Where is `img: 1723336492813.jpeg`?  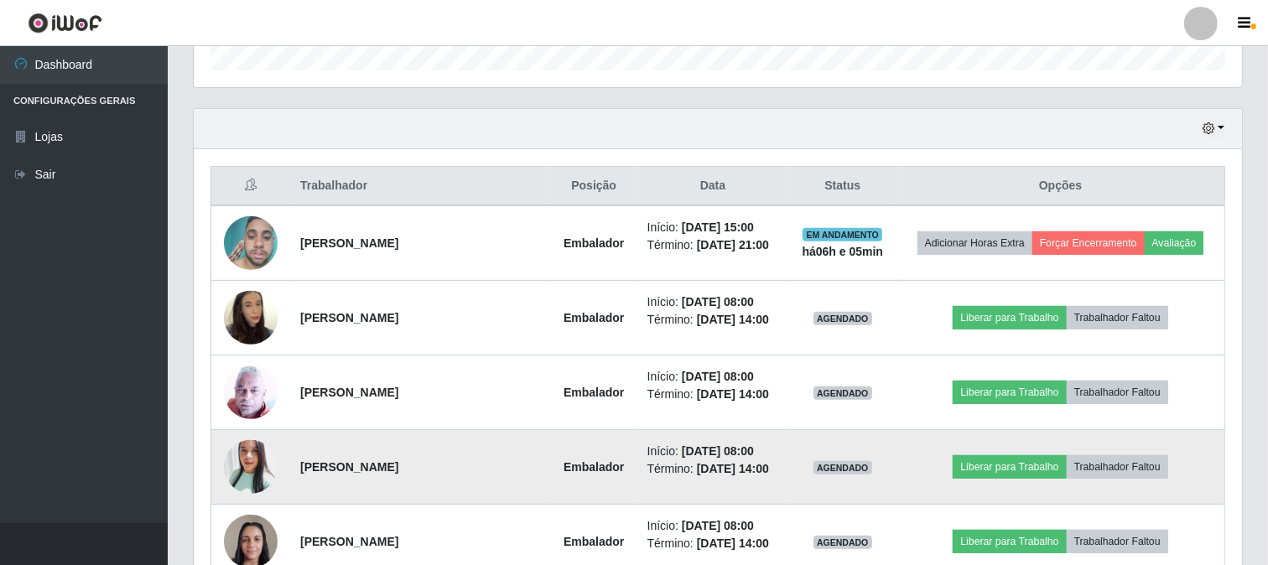 img: 1723336492813.jpeg is located at coordinates (251, 318).